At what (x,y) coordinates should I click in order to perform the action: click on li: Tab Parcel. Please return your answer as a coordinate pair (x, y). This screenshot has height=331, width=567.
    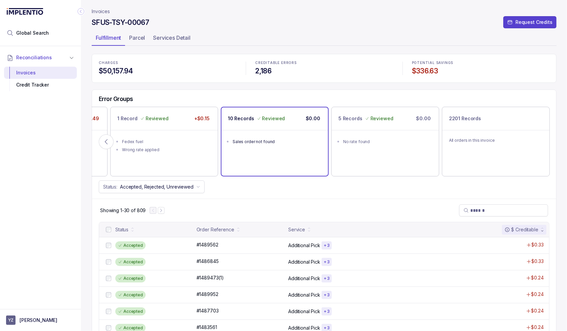
    Looking at the image, I should click on (137, 39).